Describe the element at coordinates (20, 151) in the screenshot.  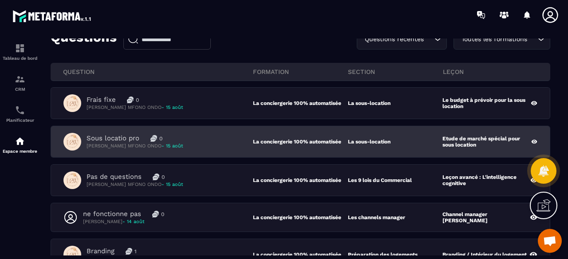
I see `p: Espace membre` at that location.